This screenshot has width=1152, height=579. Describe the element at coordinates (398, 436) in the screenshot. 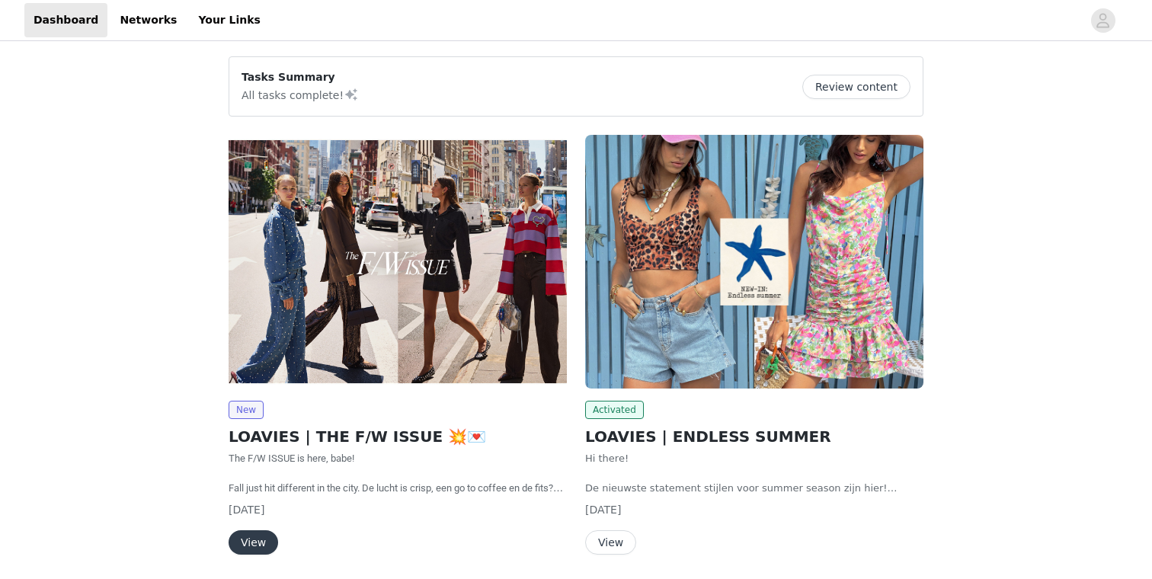

I see `h2: LOAVIES | THE F/W ISSUE 💥💌` at that location.